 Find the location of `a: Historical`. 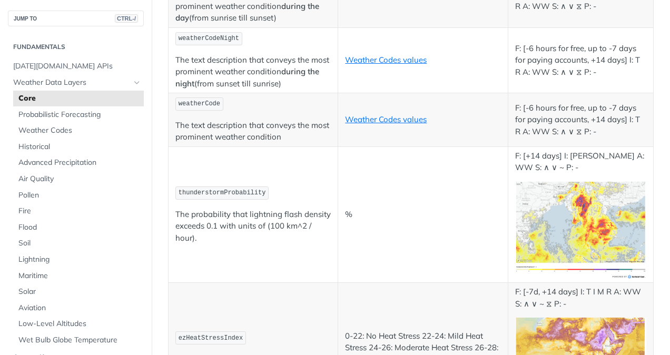

a: Historical is located at coordinates (78, 147).